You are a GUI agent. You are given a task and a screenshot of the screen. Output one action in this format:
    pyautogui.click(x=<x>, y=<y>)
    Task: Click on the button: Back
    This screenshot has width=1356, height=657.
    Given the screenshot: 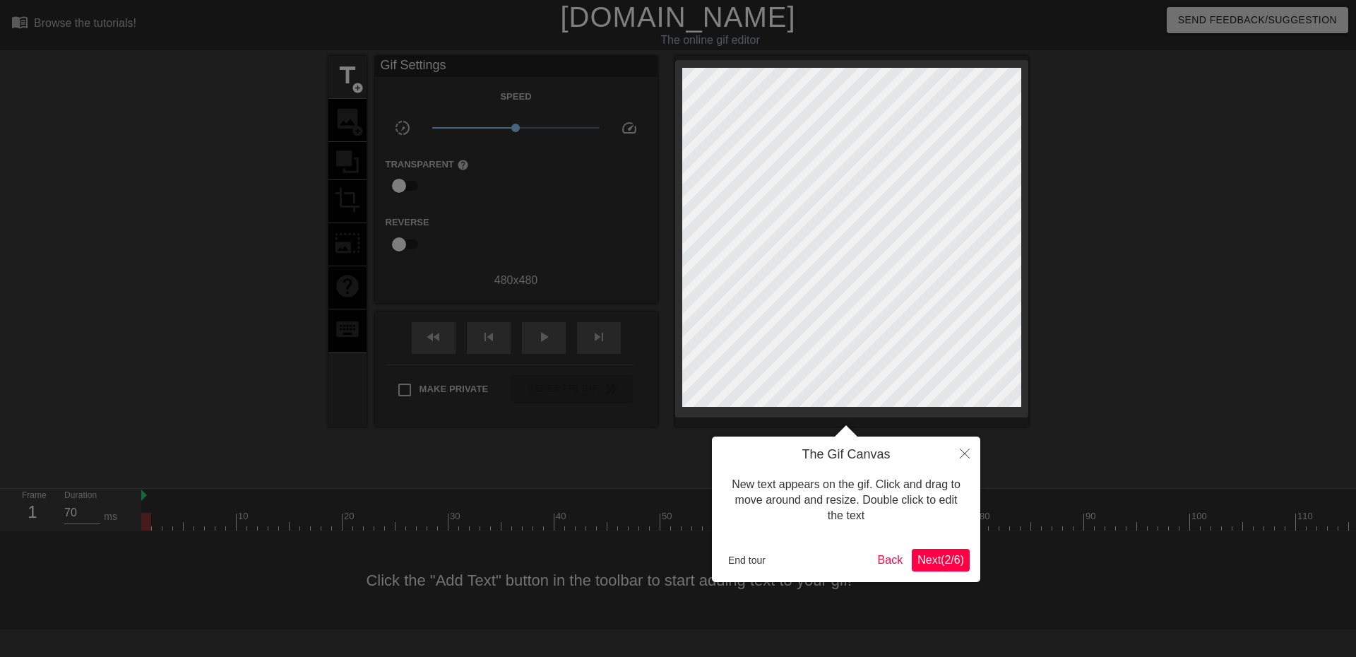 What is the action you would take?
    pyautogui.click(x=890, y=560)
    